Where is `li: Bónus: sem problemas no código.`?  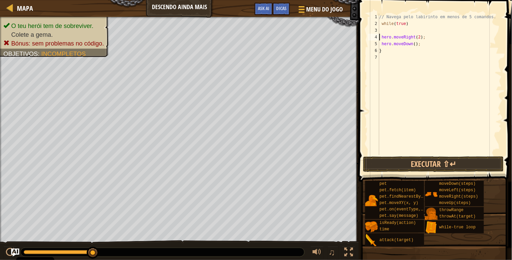
li: Bónus: sem problemas no código. is located at coordinates (54, 44).